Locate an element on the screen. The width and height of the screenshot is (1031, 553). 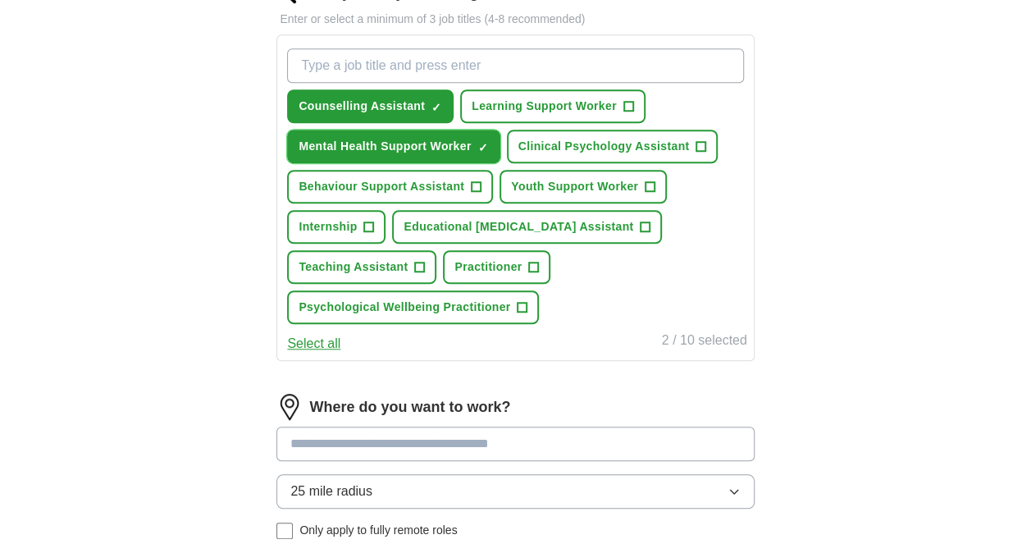
button: Clinical Psychology Assistant is located at coordinates (612, 146).